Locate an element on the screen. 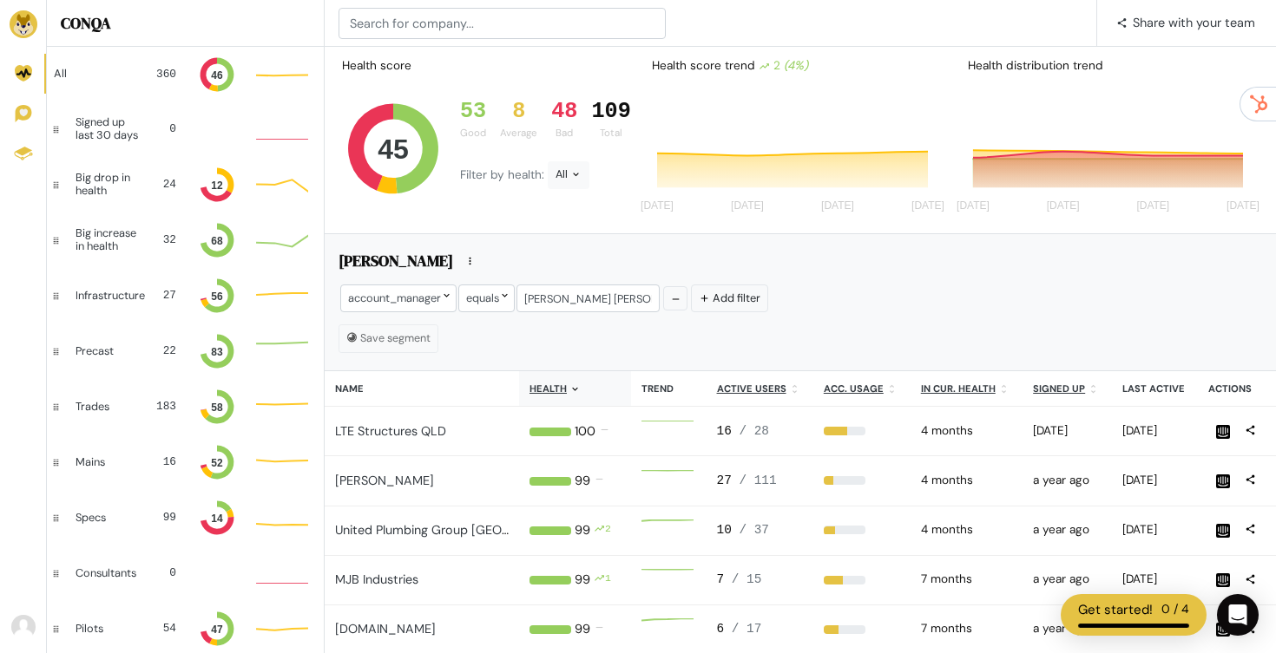 The image size is (1276, 653). div: 53 is located at coordinates (473, 112).